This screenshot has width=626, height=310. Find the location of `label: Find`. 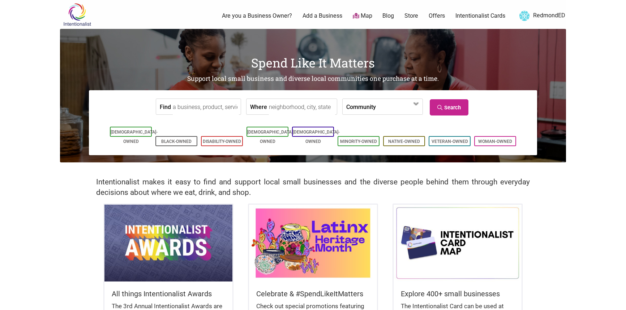

label: Find is located at coordinates (165, 107).